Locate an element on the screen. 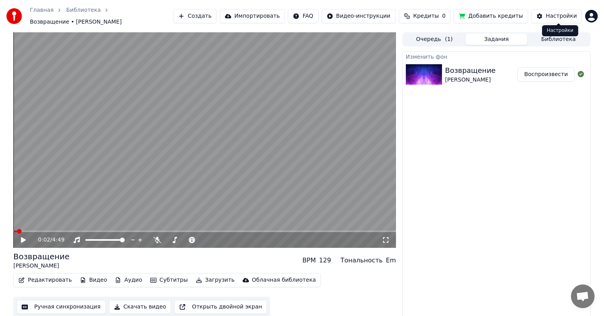 This screenshot has width=604, height=316. img: youka is located at coordinates (14, 16).